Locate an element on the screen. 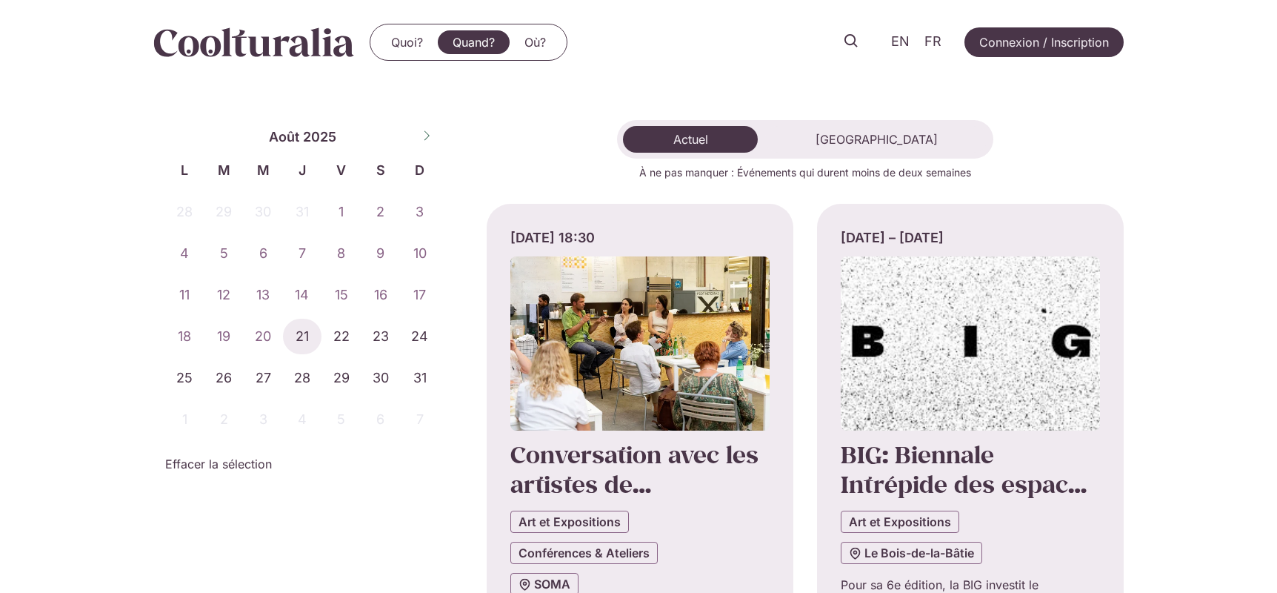 The height and width of the screenshot is (593, 1277). span: Août 26, 2025 is located at coordinates (224, 378).